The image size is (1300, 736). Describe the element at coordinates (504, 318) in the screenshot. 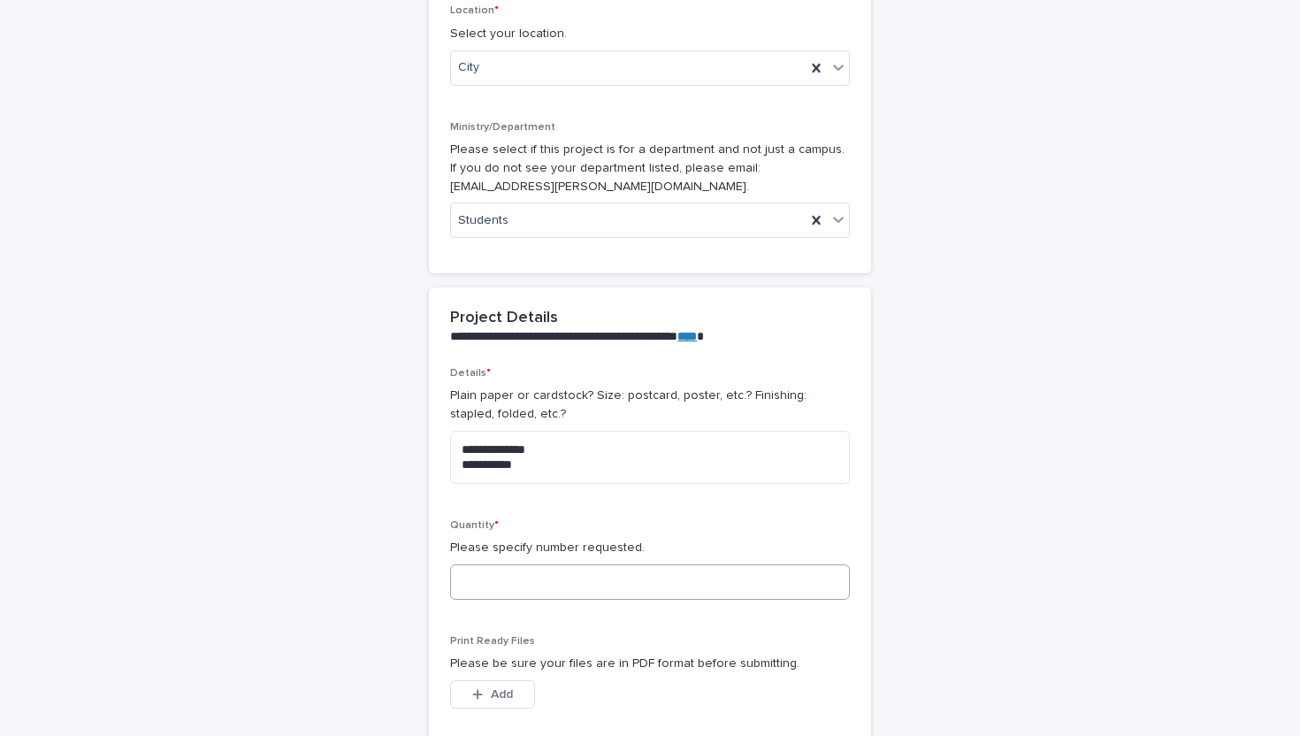

I see `h2: Project Details` at that location.